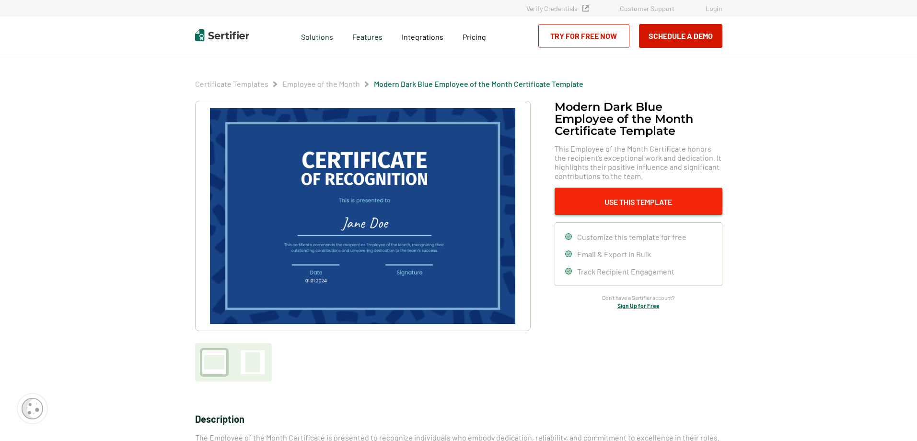 Image resolution: width=917 pixels, height=441 pixels. I want to click on a: Integrations, so click(422, 35).